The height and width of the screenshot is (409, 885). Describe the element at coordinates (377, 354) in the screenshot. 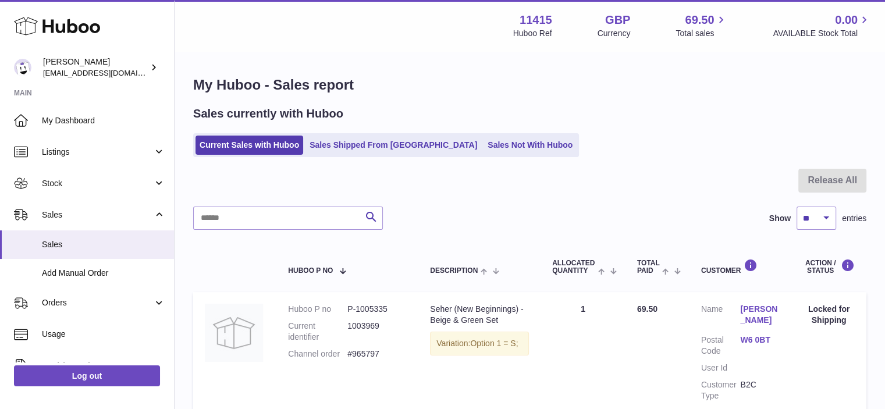

I see `dd: #965797` at that location.